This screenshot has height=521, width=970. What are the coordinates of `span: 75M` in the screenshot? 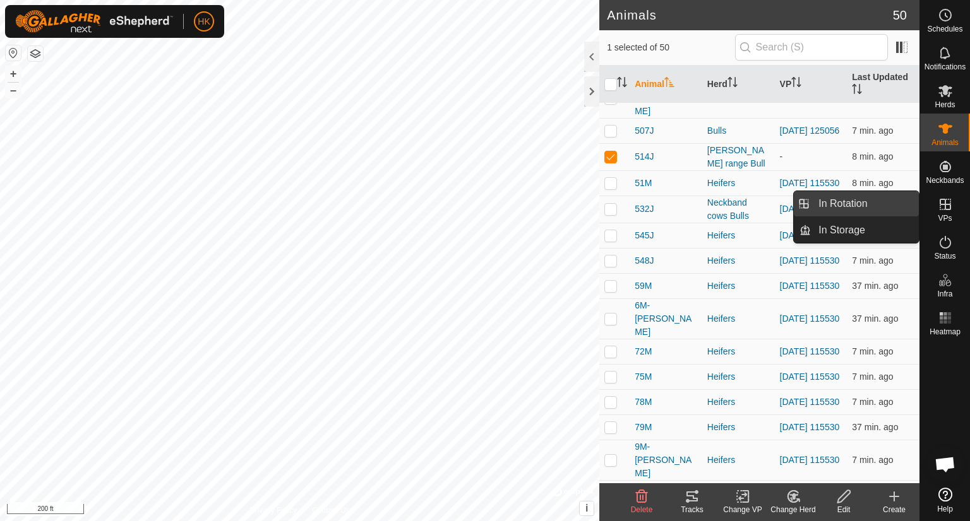 It's located at (643, 377).